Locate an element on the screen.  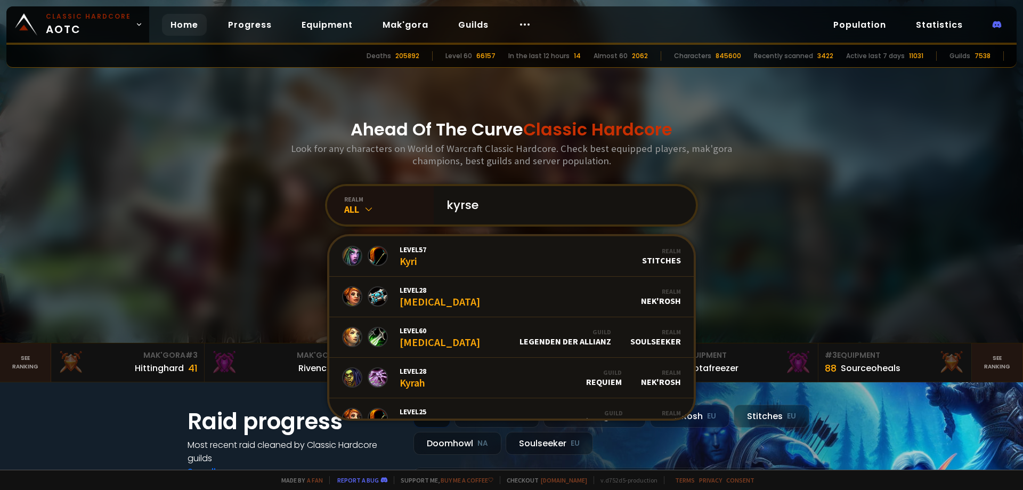
div: 3422 is located at coordinates (825, 56).